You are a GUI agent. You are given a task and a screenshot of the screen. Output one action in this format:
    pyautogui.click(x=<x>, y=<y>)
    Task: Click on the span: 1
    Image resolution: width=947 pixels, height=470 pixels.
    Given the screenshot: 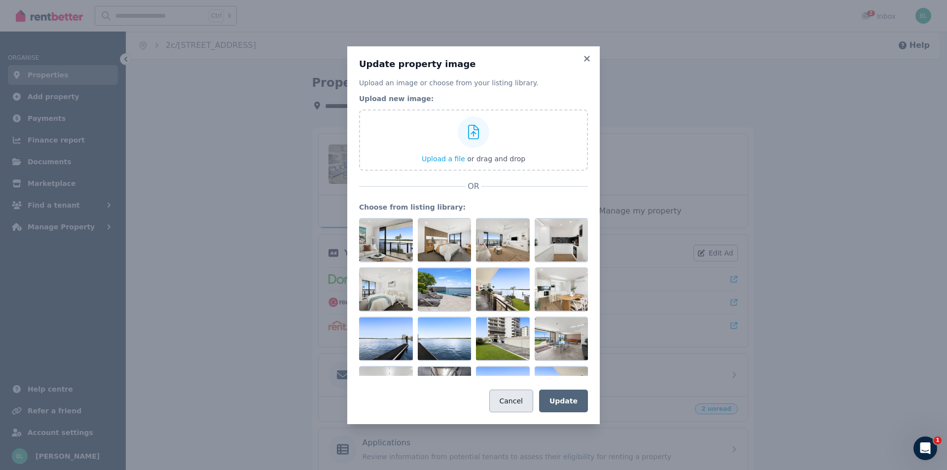 What is the action you would take?
    pyautogui.click(x=937, y=440)
    